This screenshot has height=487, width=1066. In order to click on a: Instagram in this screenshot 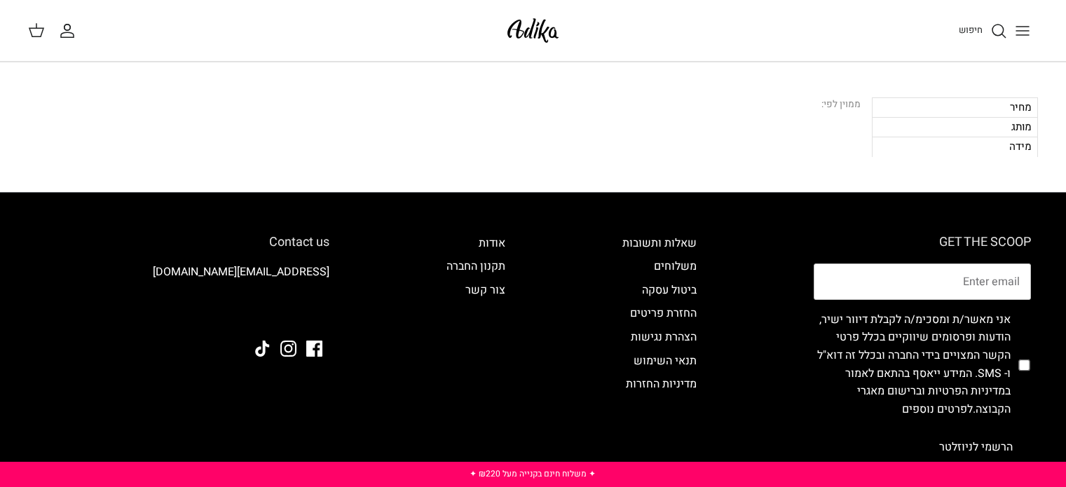, I will do `click(288, 348)`.